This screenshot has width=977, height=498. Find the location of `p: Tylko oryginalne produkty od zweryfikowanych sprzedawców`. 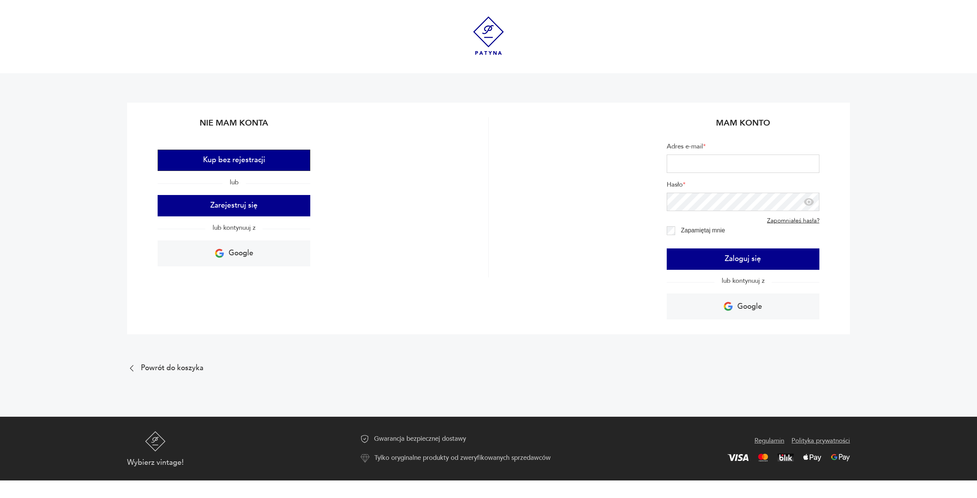

p: Tylko oryginalne produkty od zweryfikowanych sprzedawców is located at coordinates (463, 458).